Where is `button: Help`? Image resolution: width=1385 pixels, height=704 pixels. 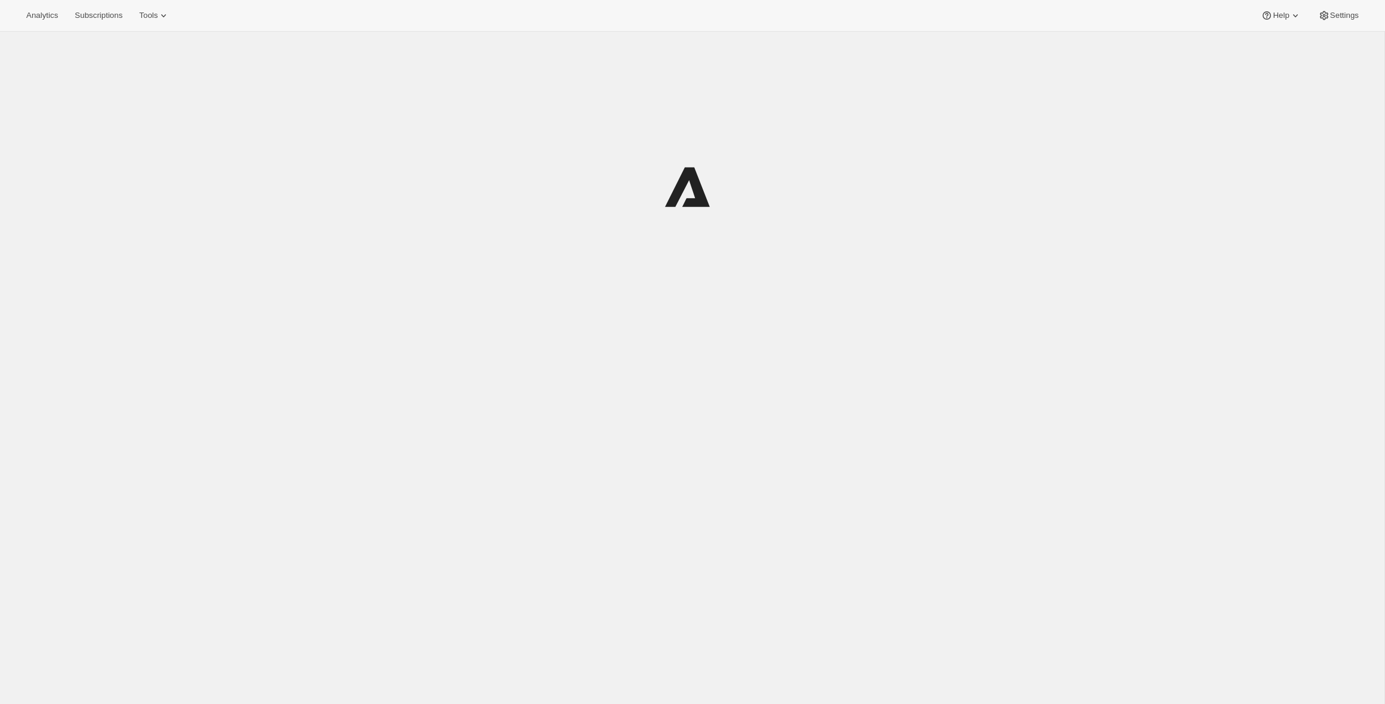
button: Help is located at coordinates (1281, 16).